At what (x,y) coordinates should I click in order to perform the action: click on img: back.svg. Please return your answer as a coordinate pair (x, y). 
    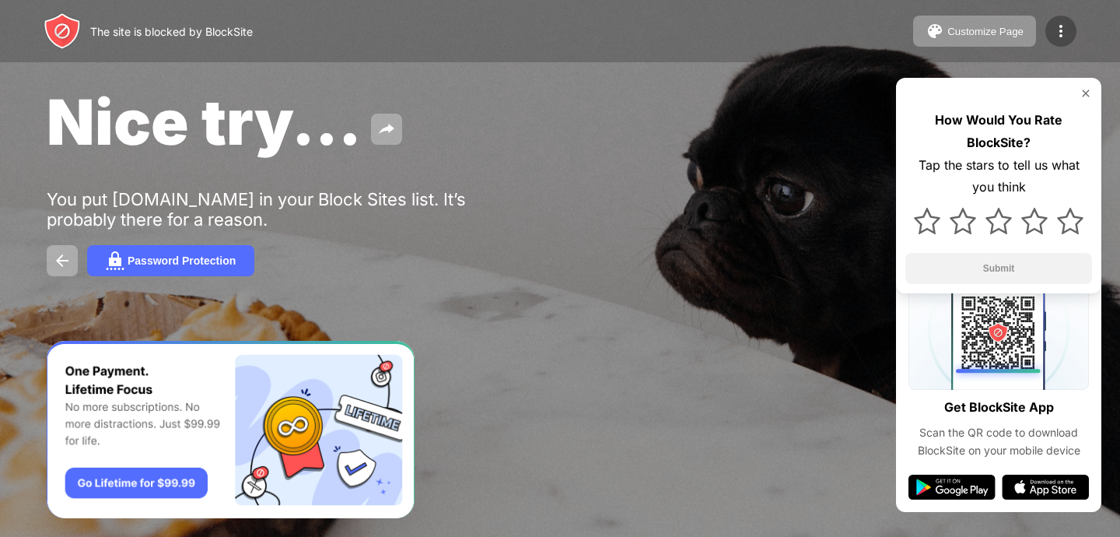
    Looking at the image, I should click on (62, 261).